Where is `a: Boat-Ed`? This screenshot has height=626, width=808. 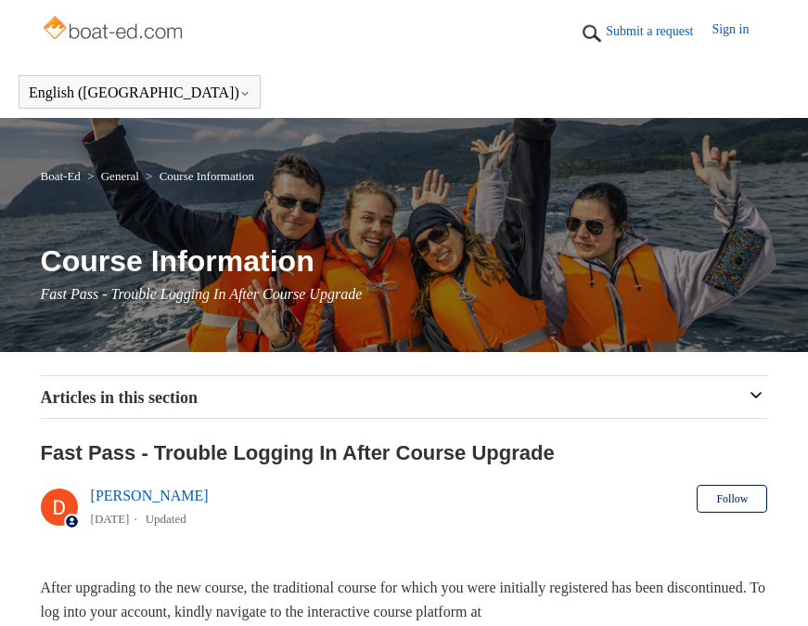
a: Boat-Ed is located at coordinates (60, 175).